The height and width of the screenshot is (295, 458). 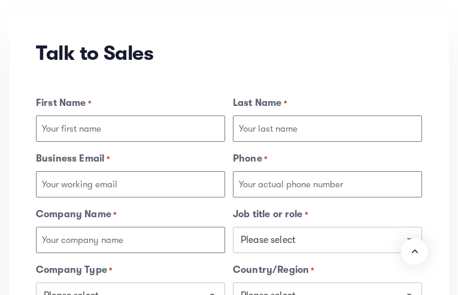 I want to click on label: Country/Region, so click(x=274, y=270).